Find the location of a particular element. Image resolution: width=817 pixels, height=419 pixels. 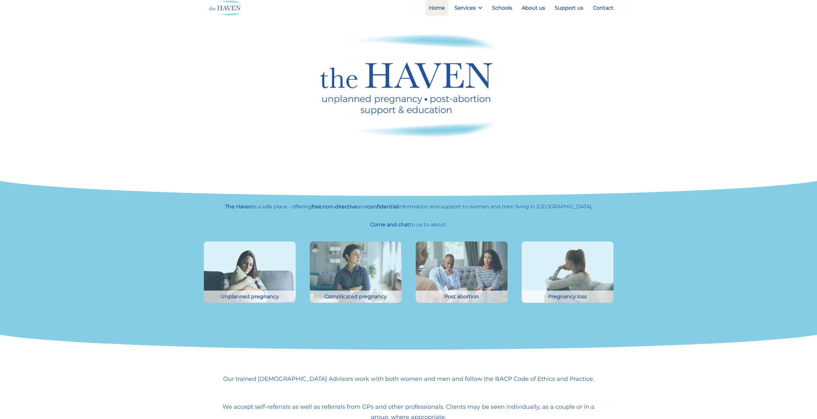

div: Post abortion is located at coordinates (462, 297).